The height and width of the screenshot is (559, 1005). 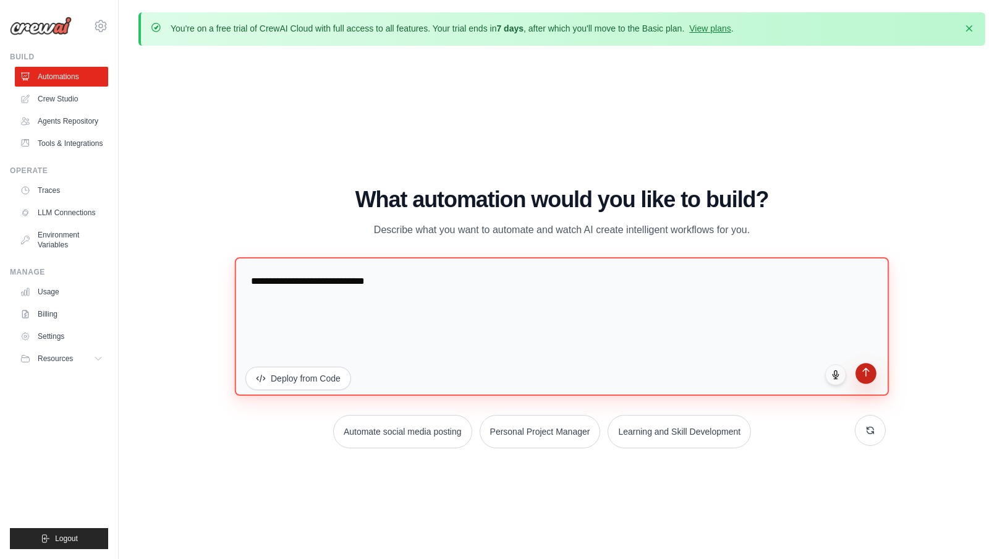 I want to click on div: Build, so click(x=59, y=57).